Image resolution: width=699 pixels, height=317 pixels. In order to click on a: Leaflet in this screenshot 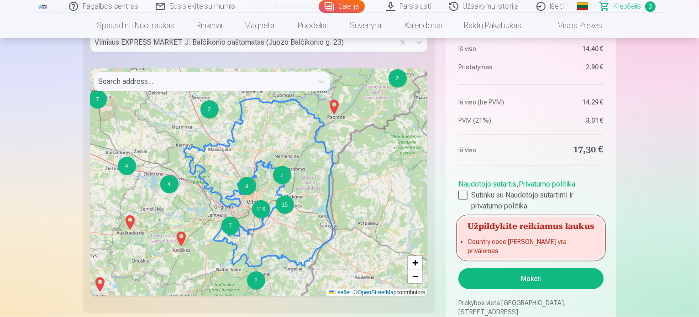, I will do `click(340, 293)`.